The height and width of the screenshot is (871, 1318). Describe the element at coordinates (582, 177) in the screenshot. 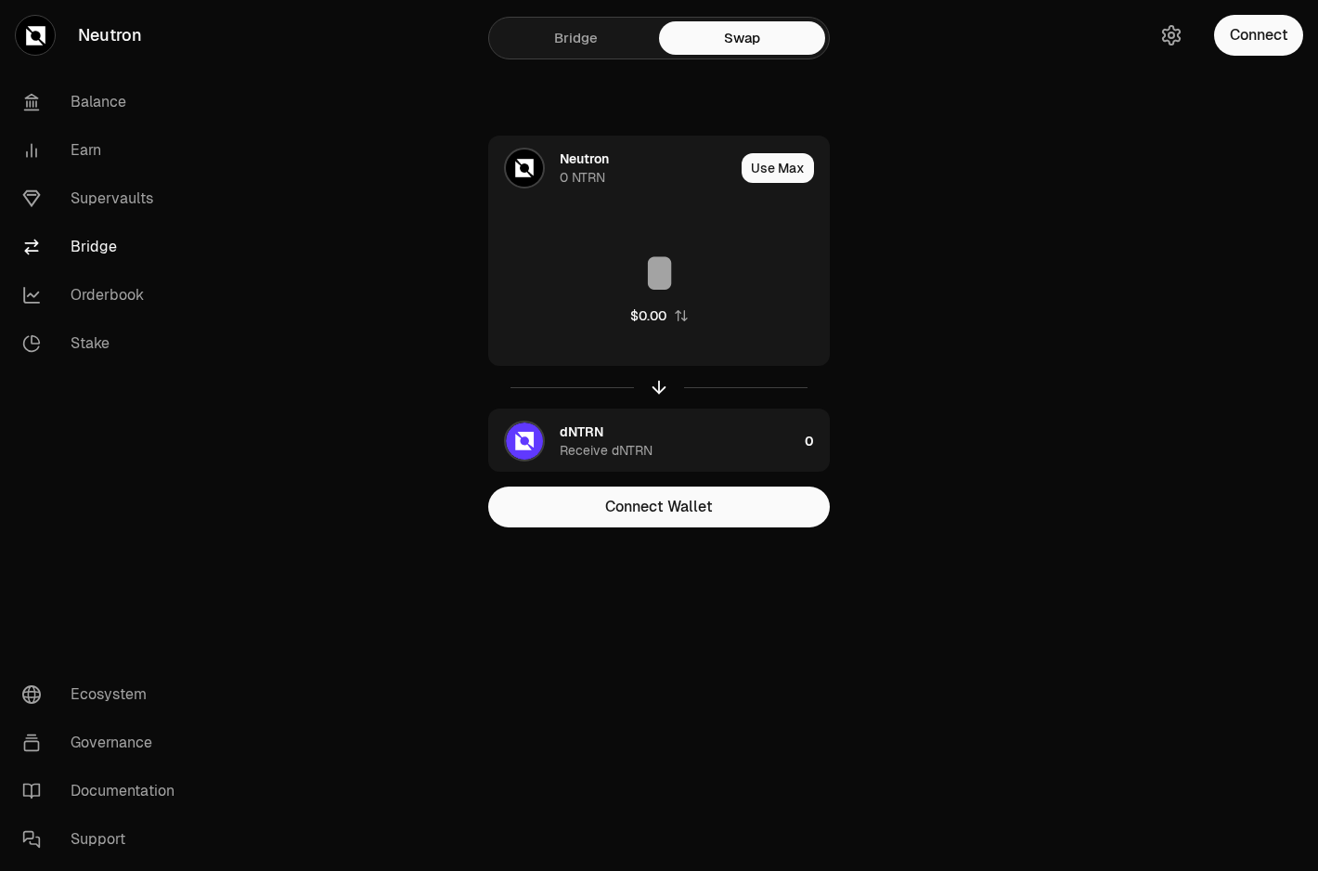

I see `div: 0 NTRN` at that location.